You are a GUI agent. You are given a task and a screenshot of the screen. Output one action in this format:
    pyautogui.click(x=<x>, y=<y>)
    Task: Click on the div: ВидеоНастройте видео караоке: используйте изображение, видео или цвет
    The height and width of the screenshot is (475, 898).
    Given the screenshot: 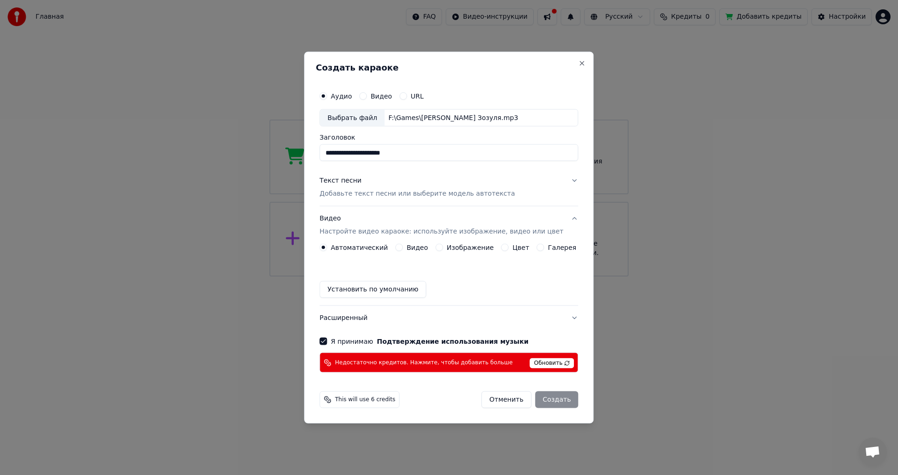 What is the action you would take?
    pyautogui.click(x=448, y=275)
    